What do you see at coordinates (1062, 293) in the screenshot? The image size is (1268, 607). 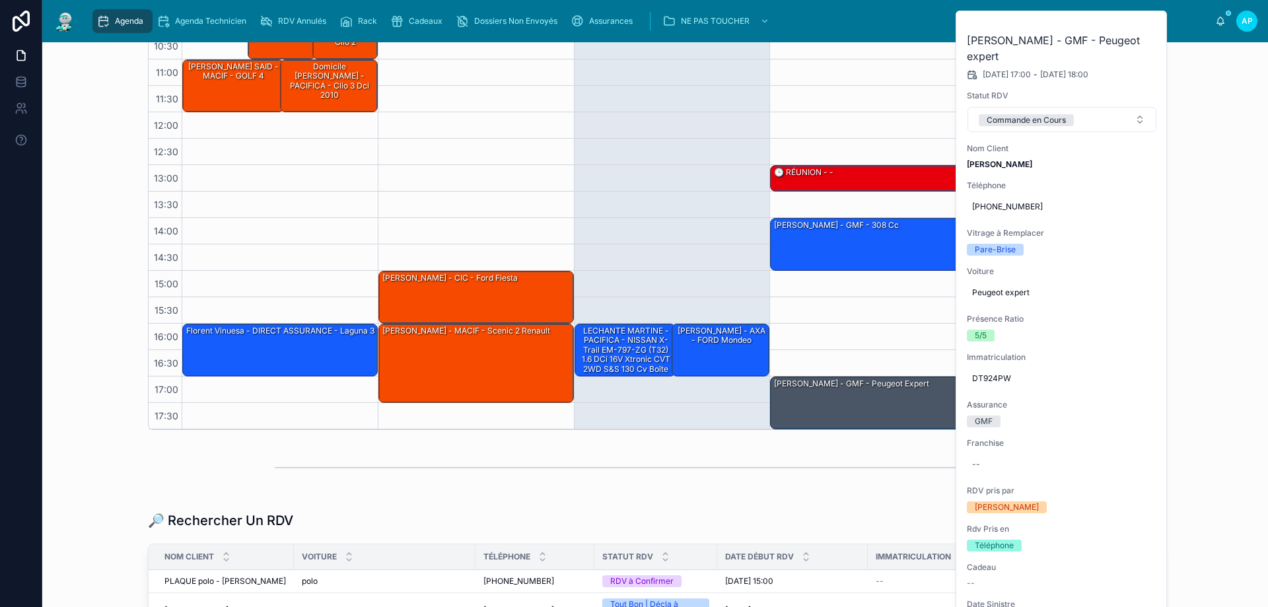 I see `span: Peugeot expert` at bounding box center [1062, 293].